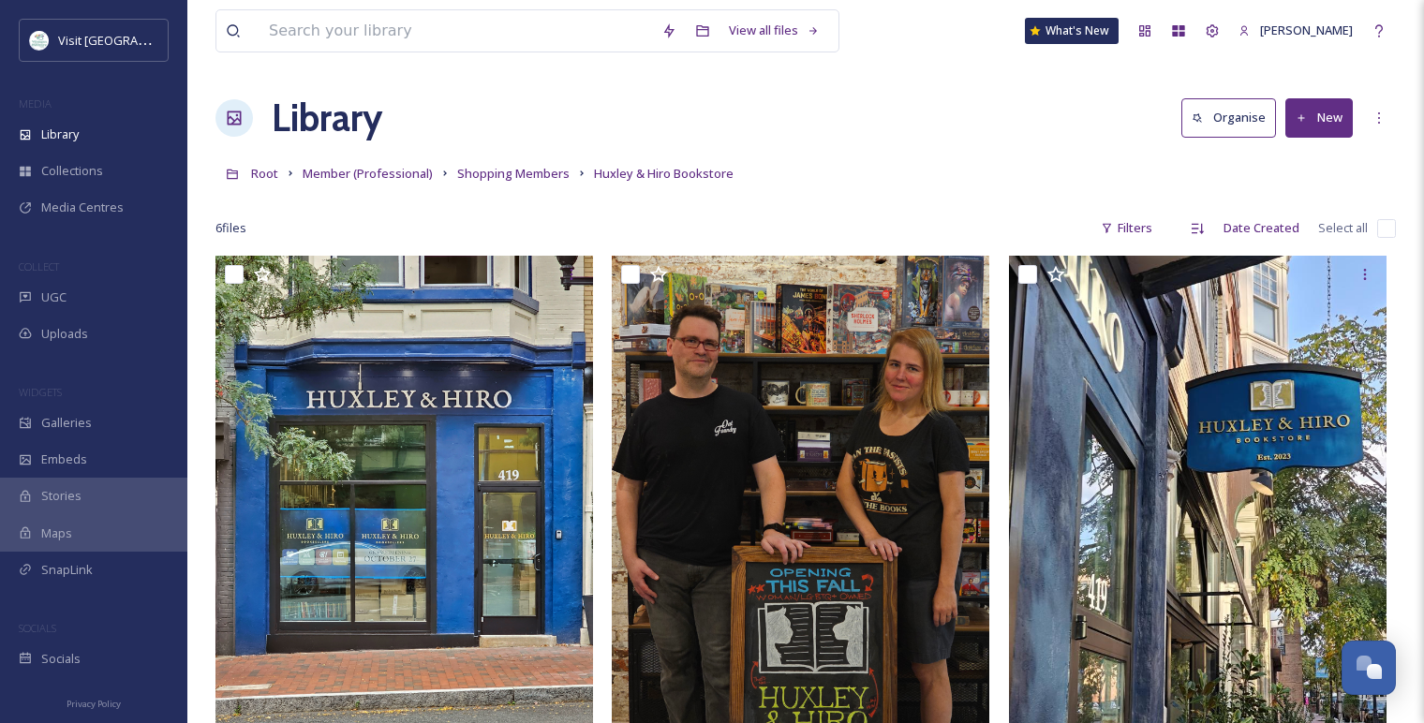  Describe the element at coordinates (39, 40) in the screenshot. I see `img: download%20%281%29.jpeg` at that location.